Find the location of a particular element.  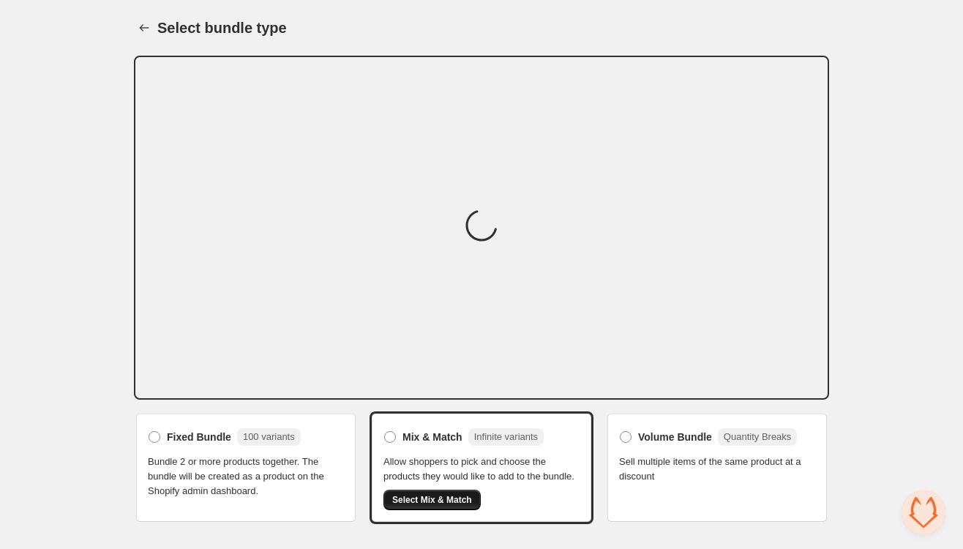

h1: Select bundle type is located at coordinates (222, 28).